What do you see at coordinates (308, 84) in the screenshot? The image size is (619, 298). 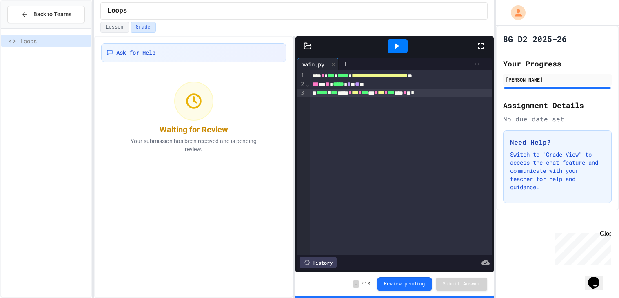 I see `span: Fold line` at bounding box center [308, 84].